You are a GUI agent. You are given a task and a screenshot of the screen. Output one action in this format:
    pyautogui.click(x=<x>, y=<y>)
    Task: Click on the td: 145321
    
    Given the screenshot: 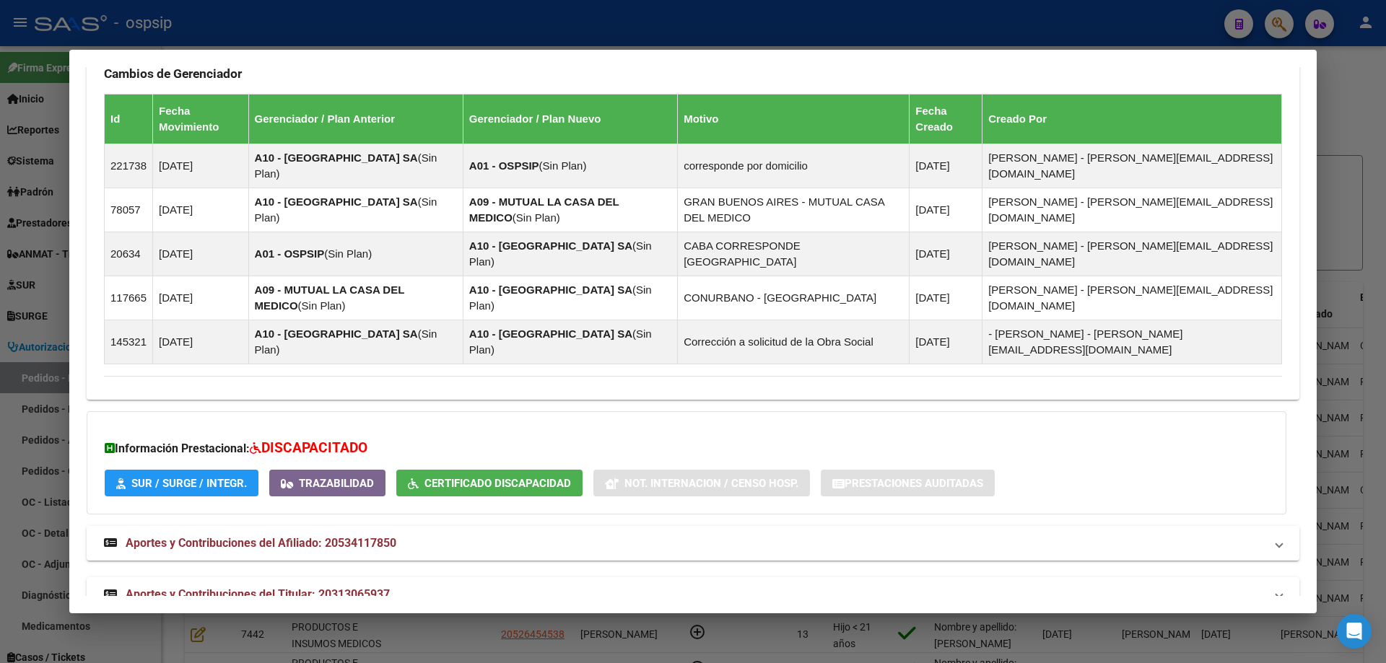 What is the action you would take?
    pyautogui.click(x=128, y=342)
    